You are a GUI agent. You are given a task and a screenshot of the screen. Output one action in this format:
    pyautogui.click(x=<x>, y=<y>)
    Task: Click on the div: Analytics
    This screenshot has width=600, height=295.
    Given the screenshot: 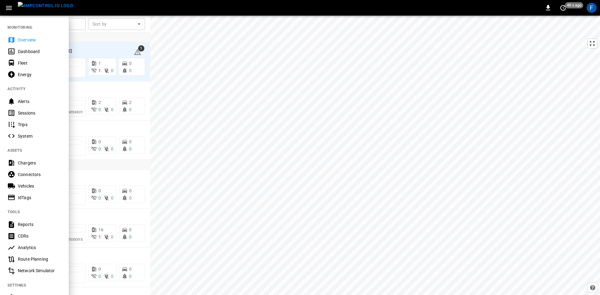 What is the action you would take?
    pyautogui.click(x=39, y=248)
    